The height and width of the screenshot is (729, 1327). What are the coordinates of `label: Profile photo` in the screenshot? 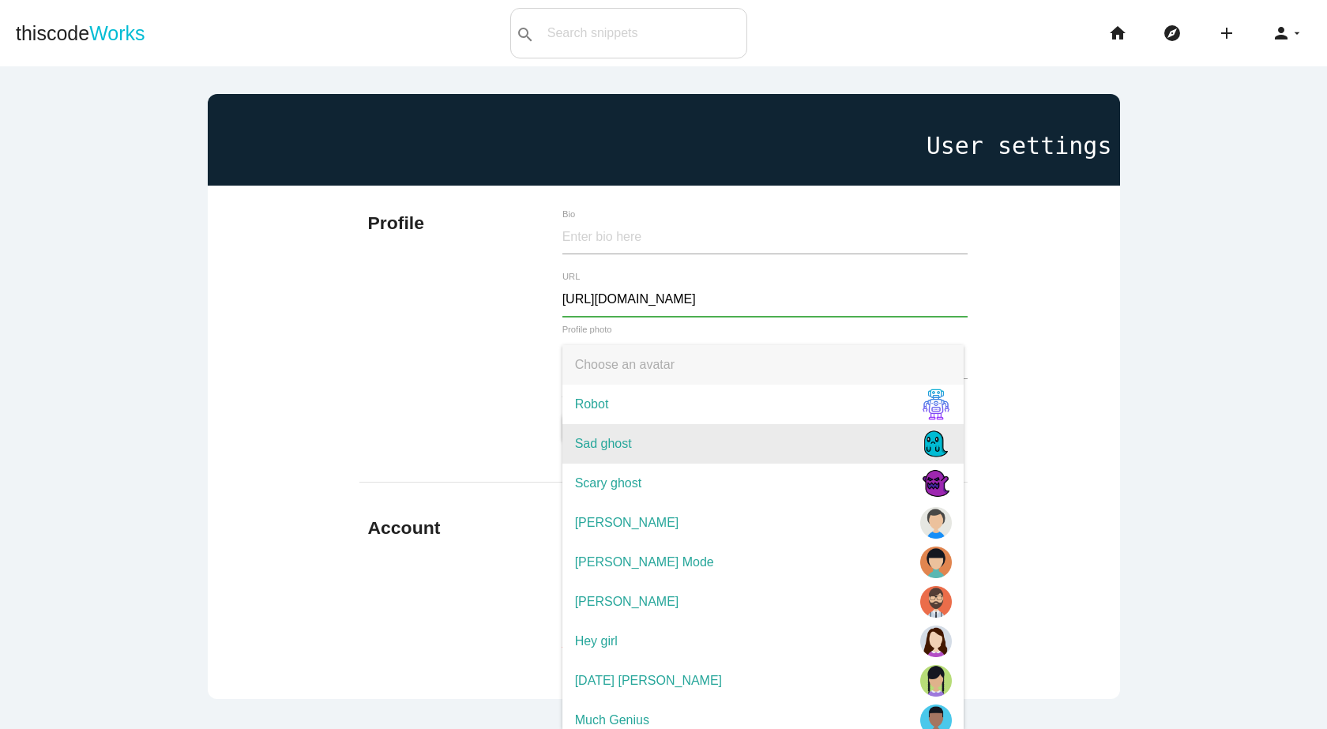 It's located at (587, 329).